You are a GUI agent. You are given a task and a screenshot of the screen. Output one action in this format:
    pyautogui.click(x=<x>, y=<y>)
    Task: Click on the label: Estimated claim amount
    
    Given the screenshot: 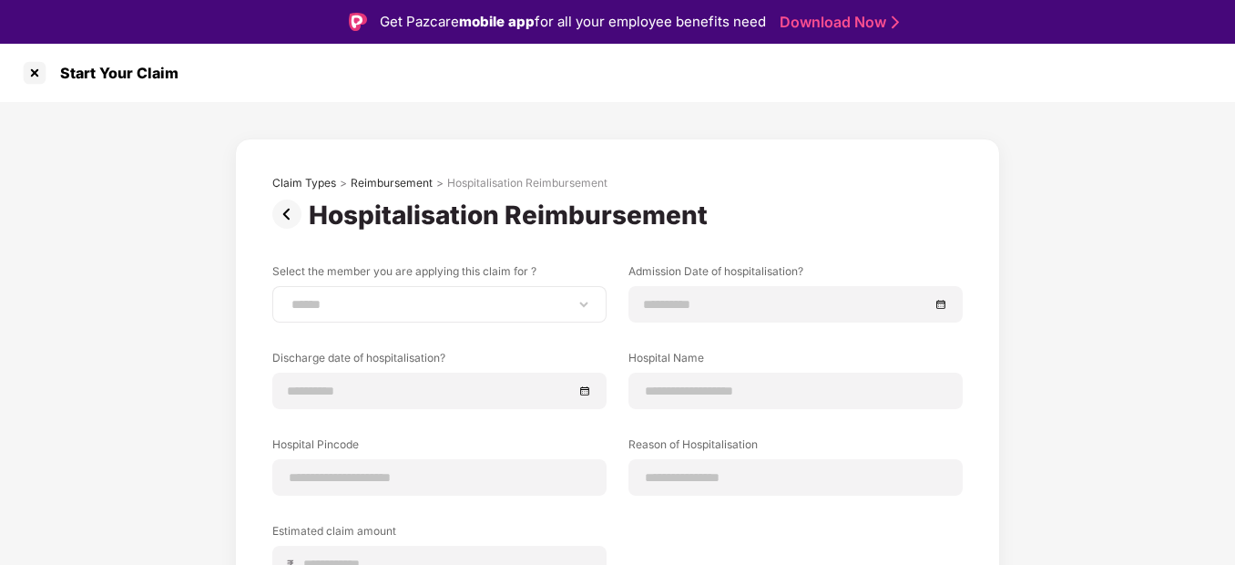 What is the action you would take?
    pyautogui.click(x=439, y=534)
    